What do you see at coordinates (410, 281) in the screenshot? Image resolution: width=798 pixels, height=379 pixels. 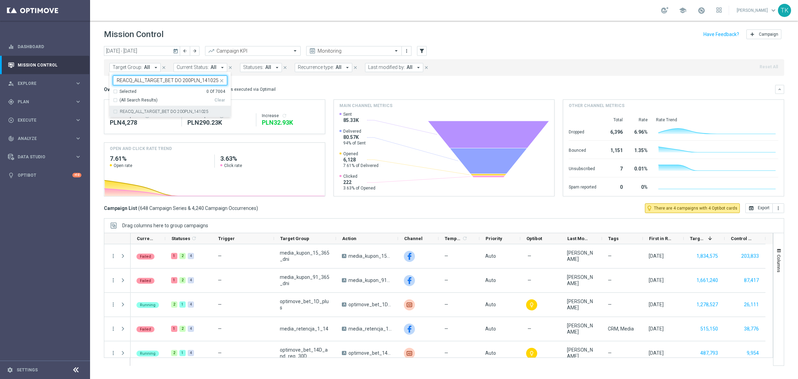 I see `img: Facebook Custom Audience` at bounding box center [410, 281].